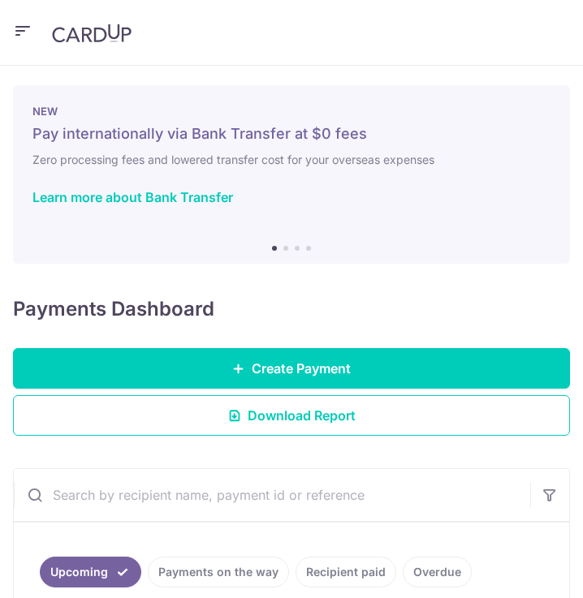 The width and height of the screenshot is (583, 598). Describe the element at coordinates (291, 368) in the screenshot. I see `a: Create Payment` at that location.